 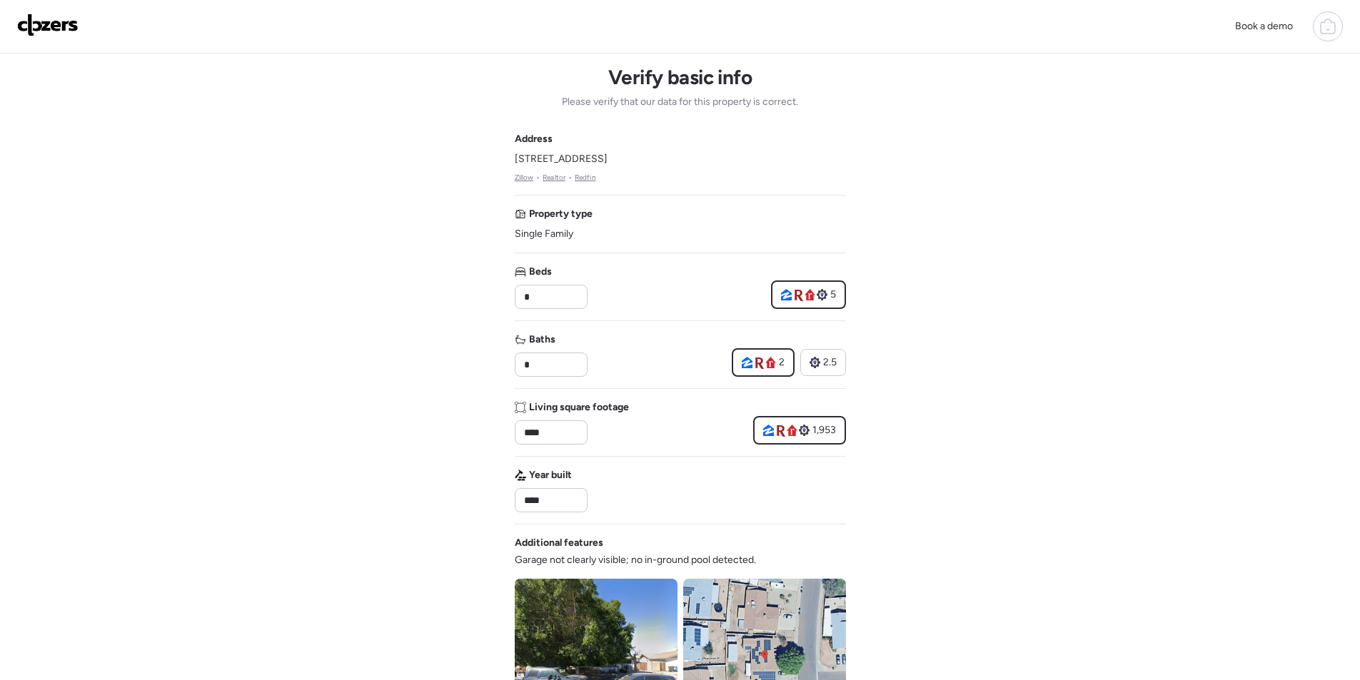 I want to click on span: Baths, so click(x=542, y=340).